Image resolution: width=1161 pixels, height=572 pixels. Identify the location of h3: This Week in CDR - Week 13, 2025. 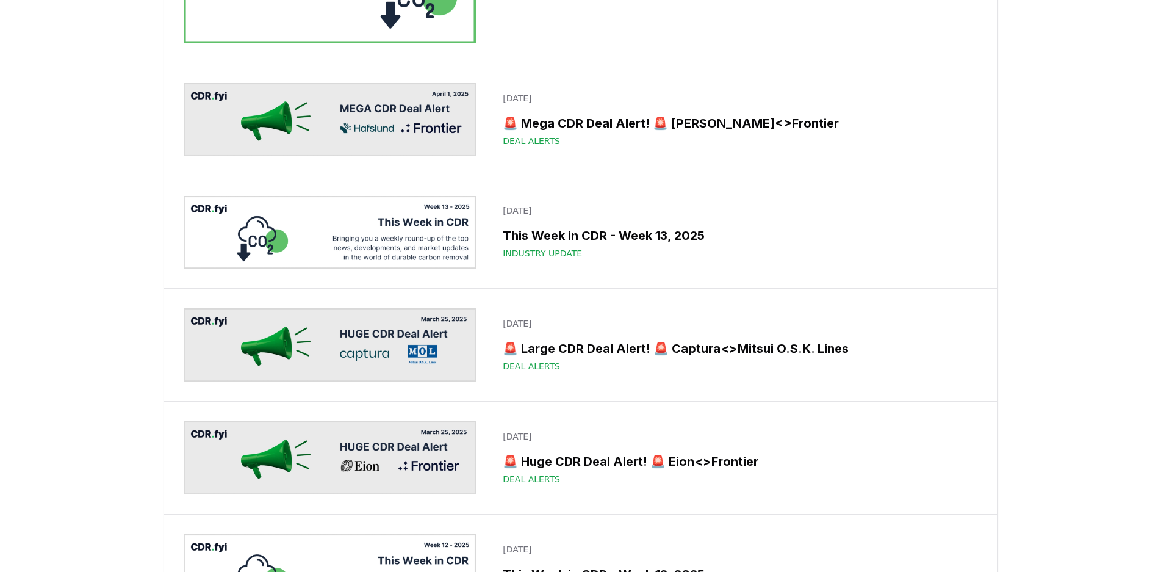
(736, 235).